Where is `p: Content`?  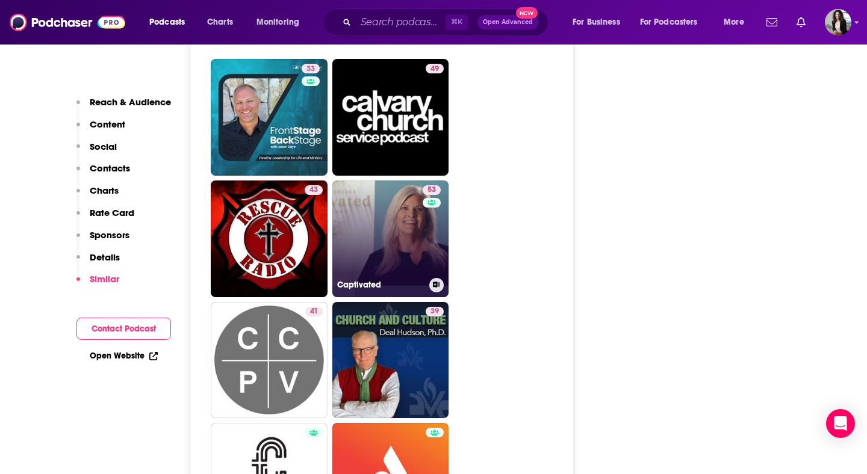
p: Content is located at coordinates (107, 124).